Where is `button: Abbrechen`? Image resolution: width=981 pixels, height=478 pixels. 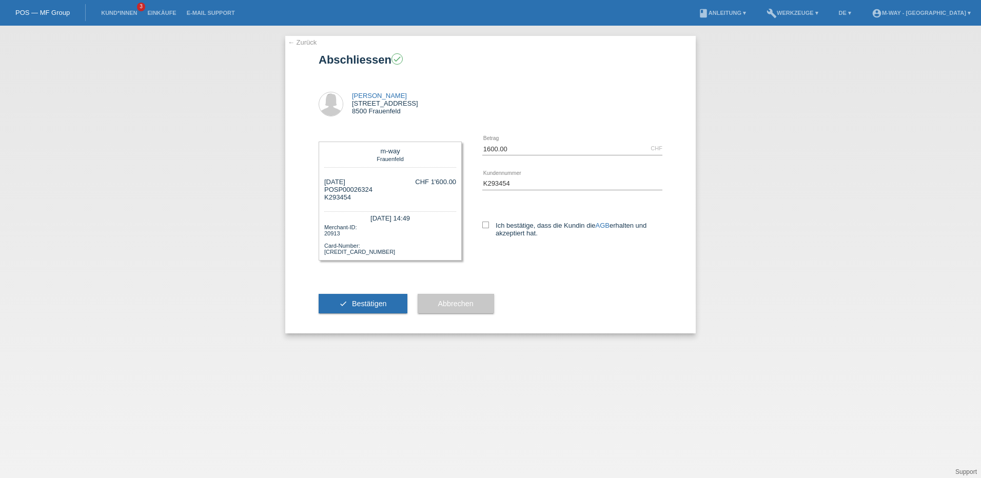
button: Abbrechen is located at coordinates (456, 304).